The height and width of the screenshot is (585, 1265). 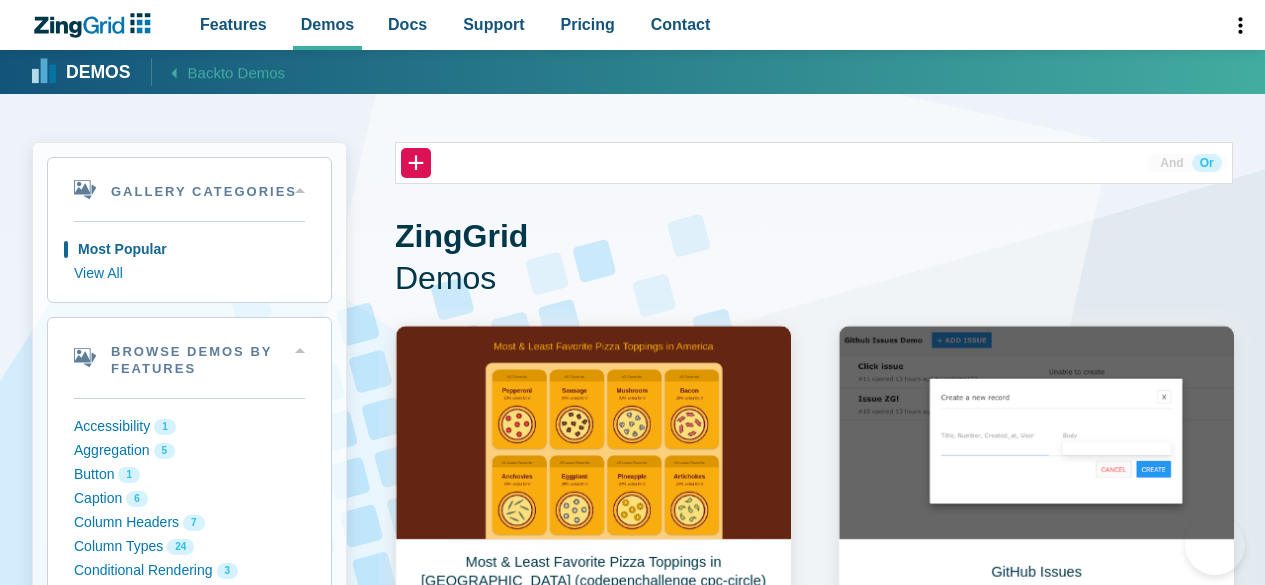 I want to click on span: Features, so click(x=233, y=24).